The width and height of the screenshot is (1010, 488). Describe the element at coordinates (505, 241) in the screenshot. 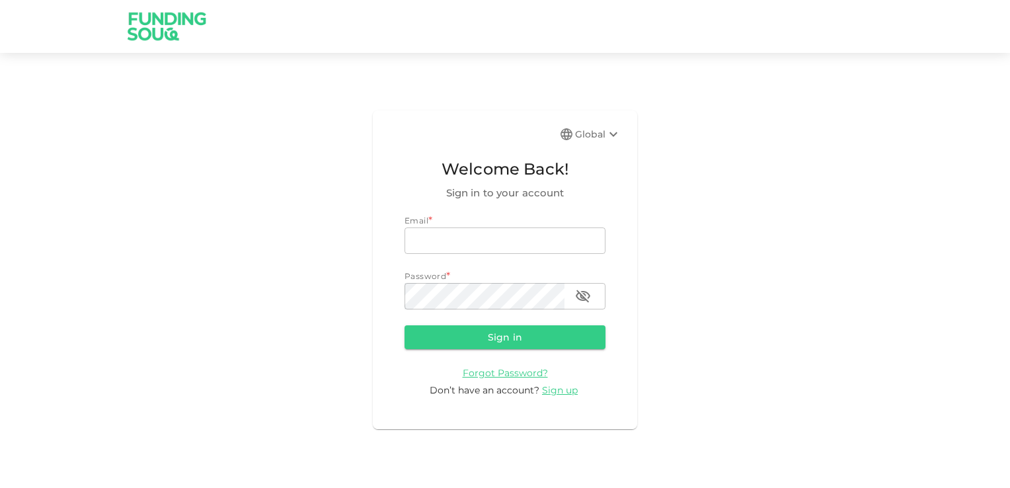

I see `div: email` at that location.